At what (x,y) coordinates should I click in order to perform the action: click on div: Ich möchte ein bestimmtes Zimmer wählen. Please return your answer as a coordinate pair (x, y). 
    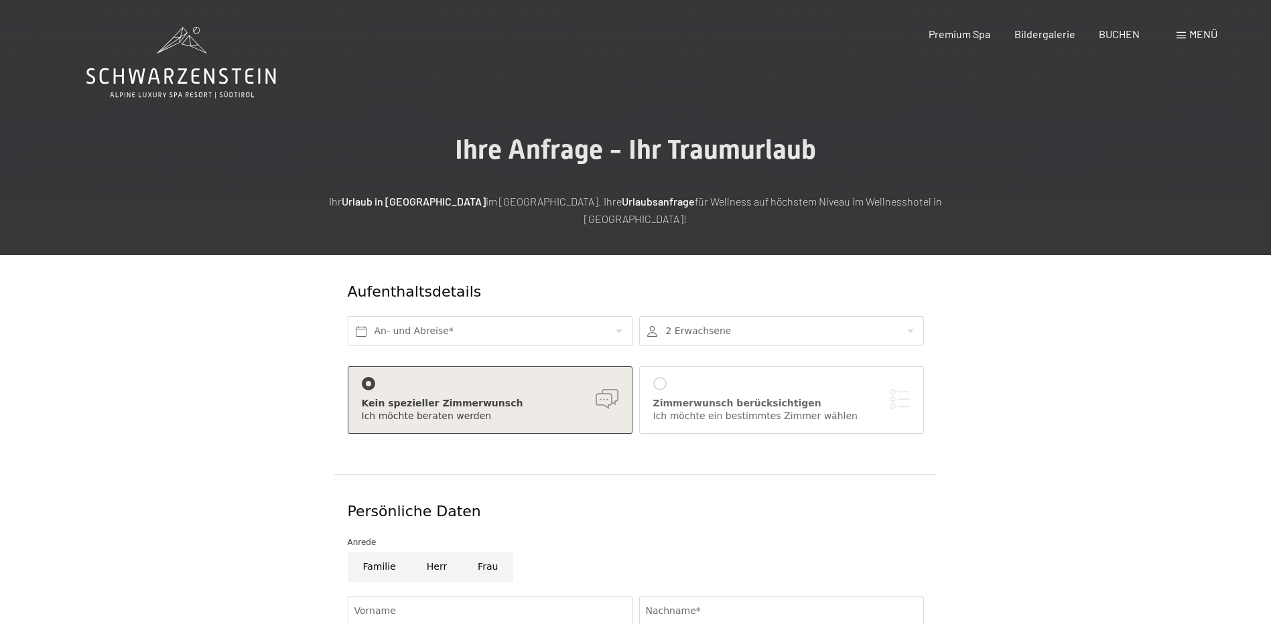
    Looking at the image, I should click on (781, 417).